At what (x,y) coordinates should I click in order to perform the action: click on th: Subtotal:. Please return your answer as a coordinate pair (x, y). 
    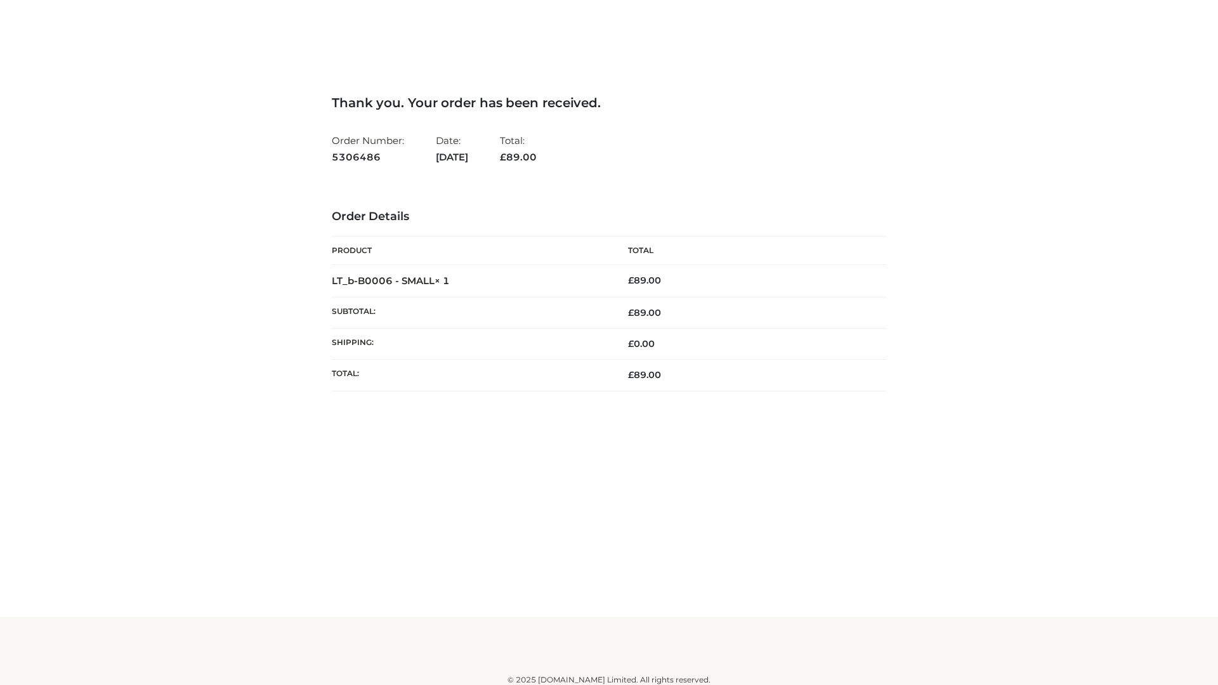
    Looking at the image, I should click on (470, 312).